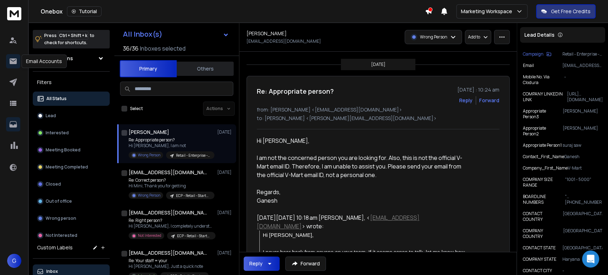 This screenshot has height=275, width=608. Describe the element at coordinates (71, 236) in the screenshot. I see `button: Not Interested` at that location.